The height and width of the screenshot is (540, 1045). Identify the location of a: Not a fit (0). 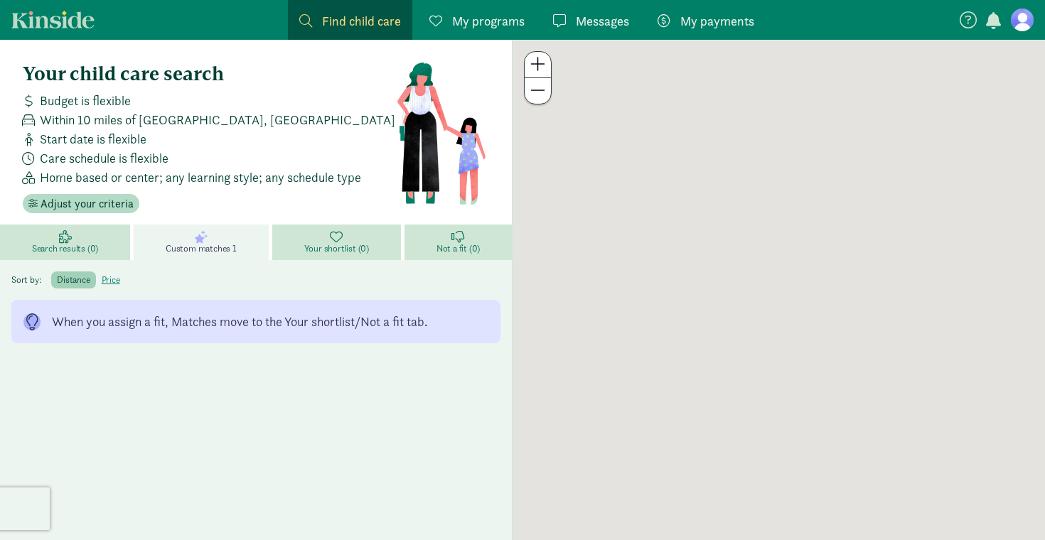
(458, 242).